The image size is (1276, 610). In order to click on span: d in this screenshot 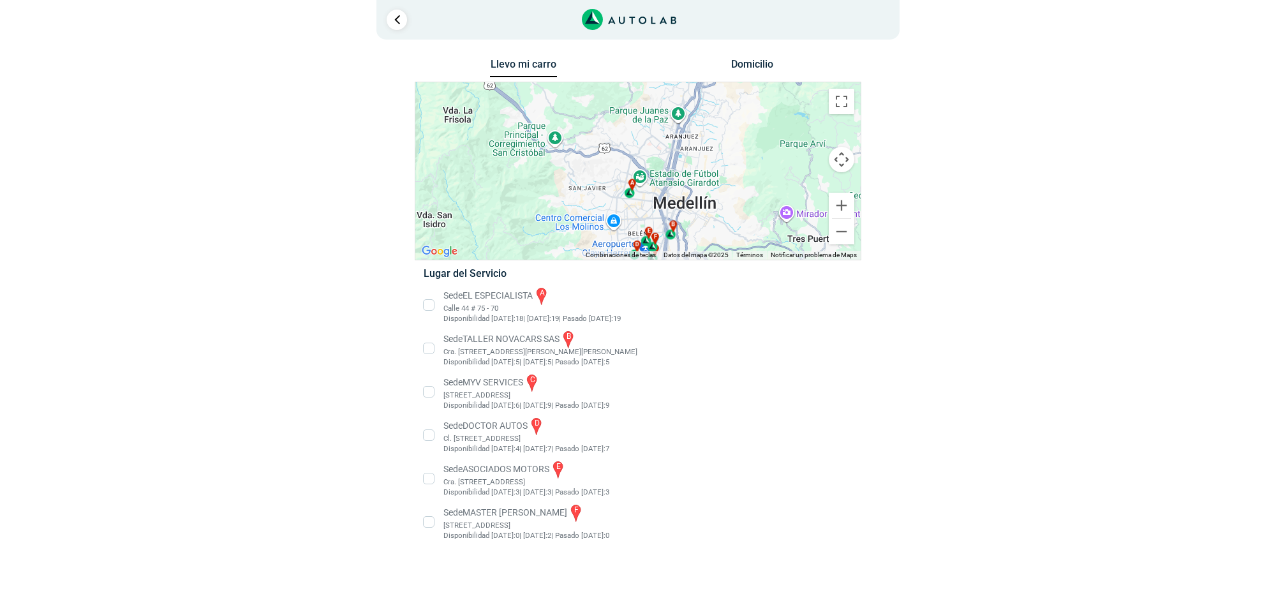, I will do `click(637, 245)`.